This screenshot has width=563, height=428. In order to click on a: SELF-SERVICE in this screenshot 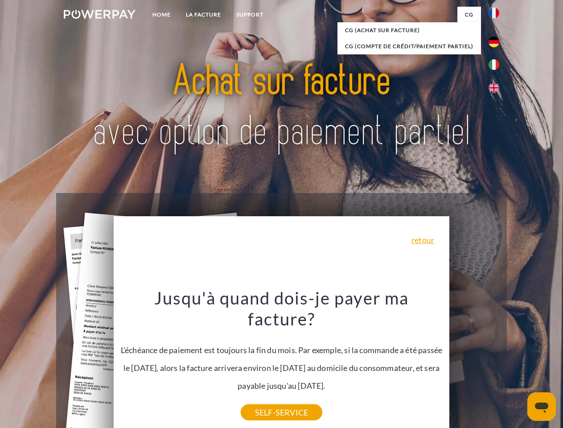, I will do `click(281, 412)`.